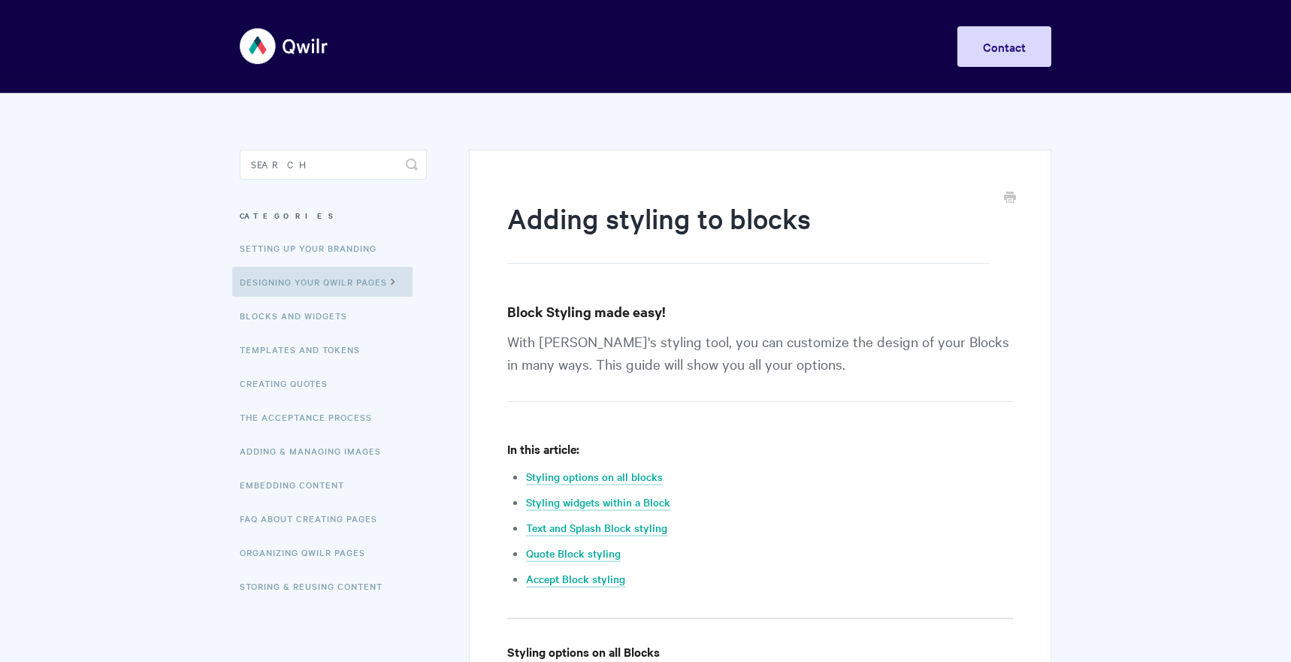 The width and height of the screenshot is (1291, 662). Describe the element at coordinates (284, 46) in the screenshot. I see `img: Qwilr Help Center` at that location.